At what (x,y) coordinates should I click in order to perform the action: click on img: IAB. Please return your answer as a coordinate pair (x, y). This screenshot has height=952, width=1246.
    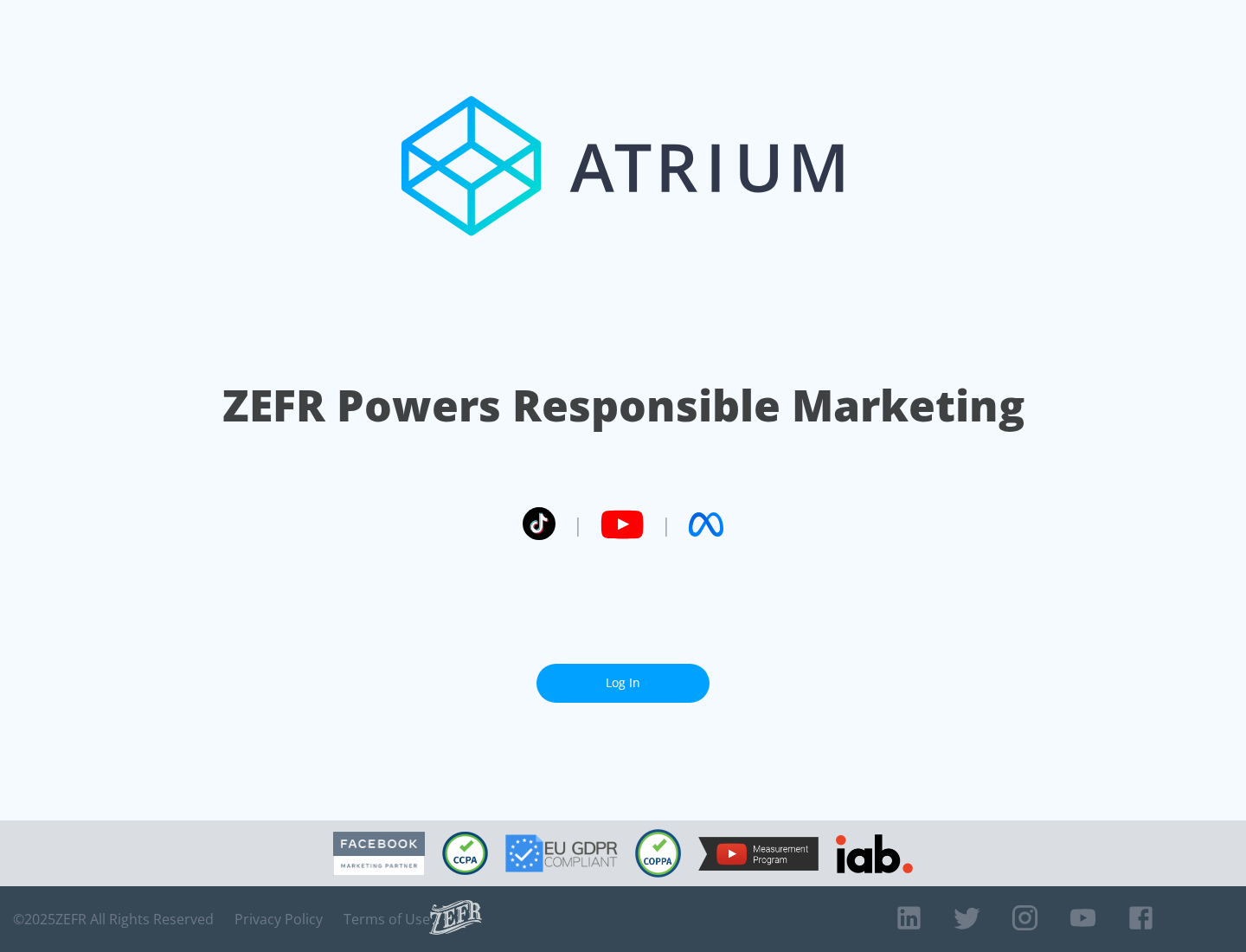
    Looking at the image, I should click on (875, 853).